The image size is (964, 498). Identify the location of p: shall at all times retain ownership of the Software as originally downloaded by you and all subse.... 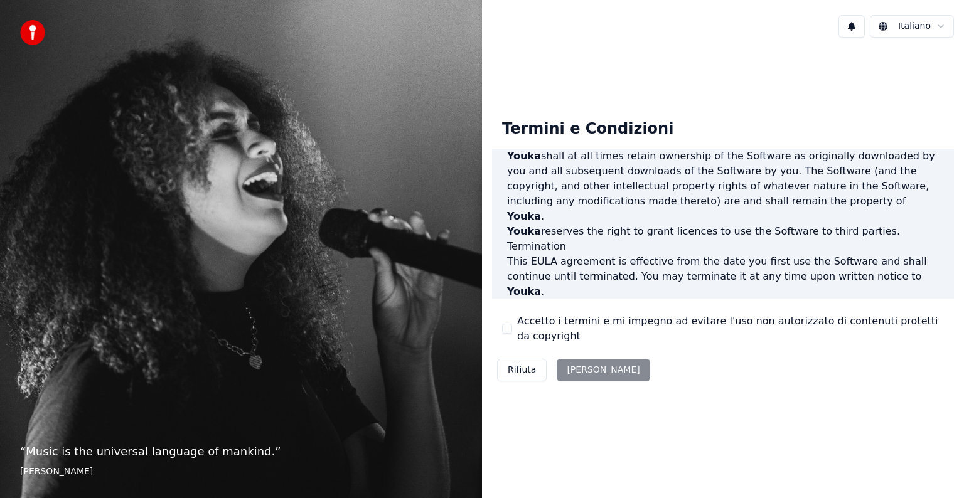
(723, 186).